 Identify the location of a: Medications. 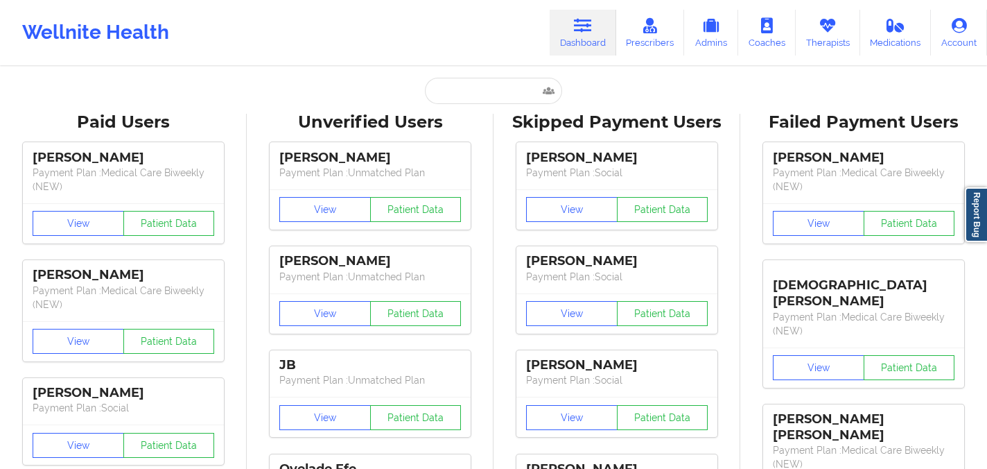
(895, 33).